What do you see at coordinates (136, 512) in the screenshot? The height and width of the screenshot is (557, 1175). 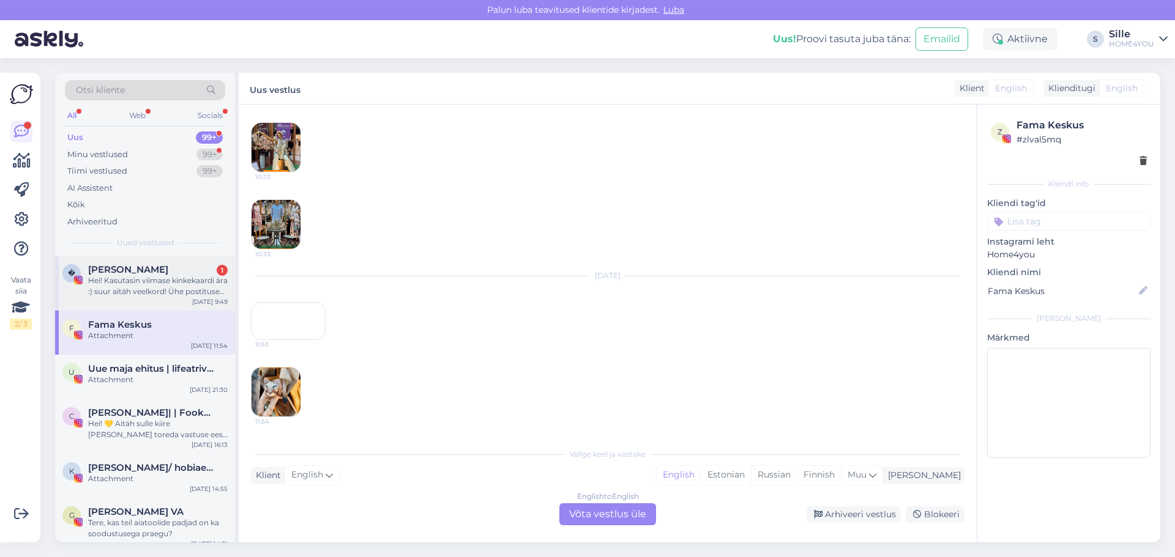 I see `span: Galina VA` at bounding box center [136, 512].